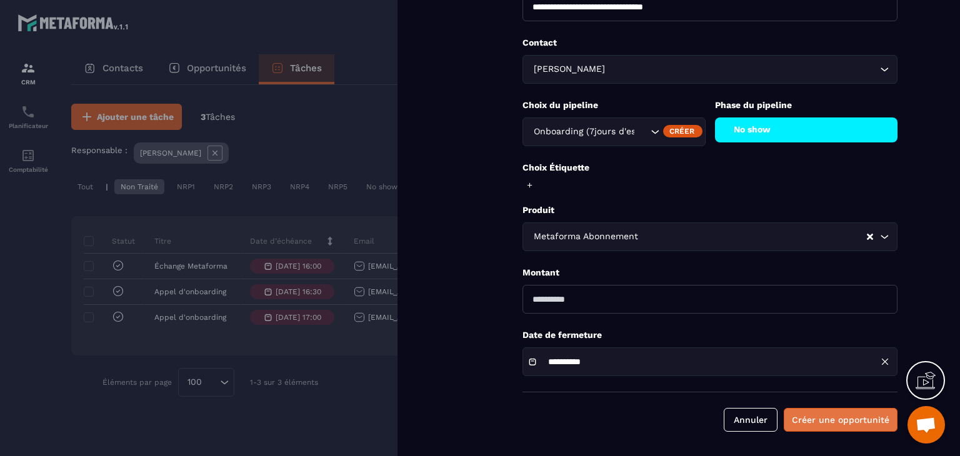 The width and height of the screenshot is (960, 456). I want to click on p: Contact, so click(710, 43).